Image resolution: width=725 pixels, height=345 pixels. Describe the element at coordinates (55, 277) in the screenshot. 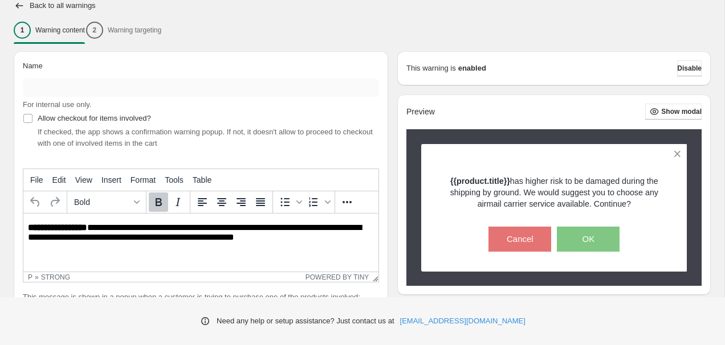

I see `div: strong` at that location.